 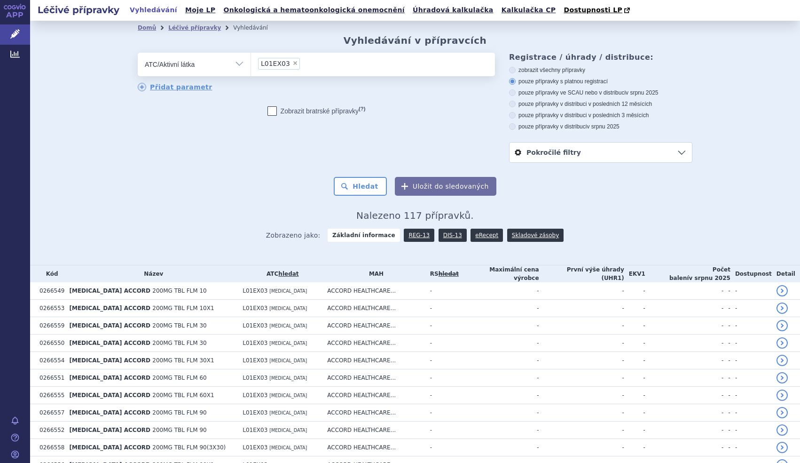 What do you see at coordinates (593, 10) in the screenshot?
I see `span: Dostupnosti LP` at bounding box center [593, 10].